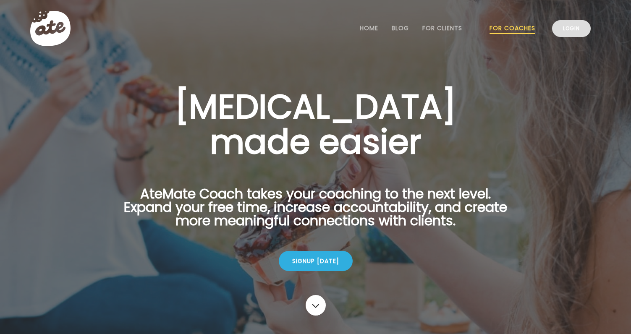 This screenshot has width=631, height=334. Describe the element at coordinates (512, 28) in the screenshot. I see `a: For Coaches` at that location.